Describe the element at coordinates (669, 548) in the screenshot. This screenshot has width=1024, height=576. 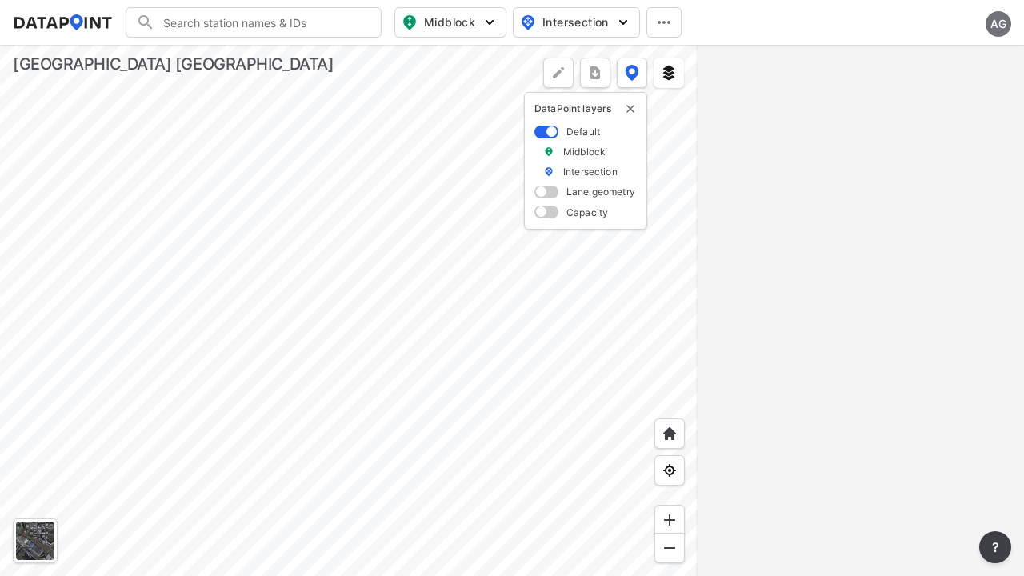
I see `img: MAAAAAElFTkSuQmCC` at that location.